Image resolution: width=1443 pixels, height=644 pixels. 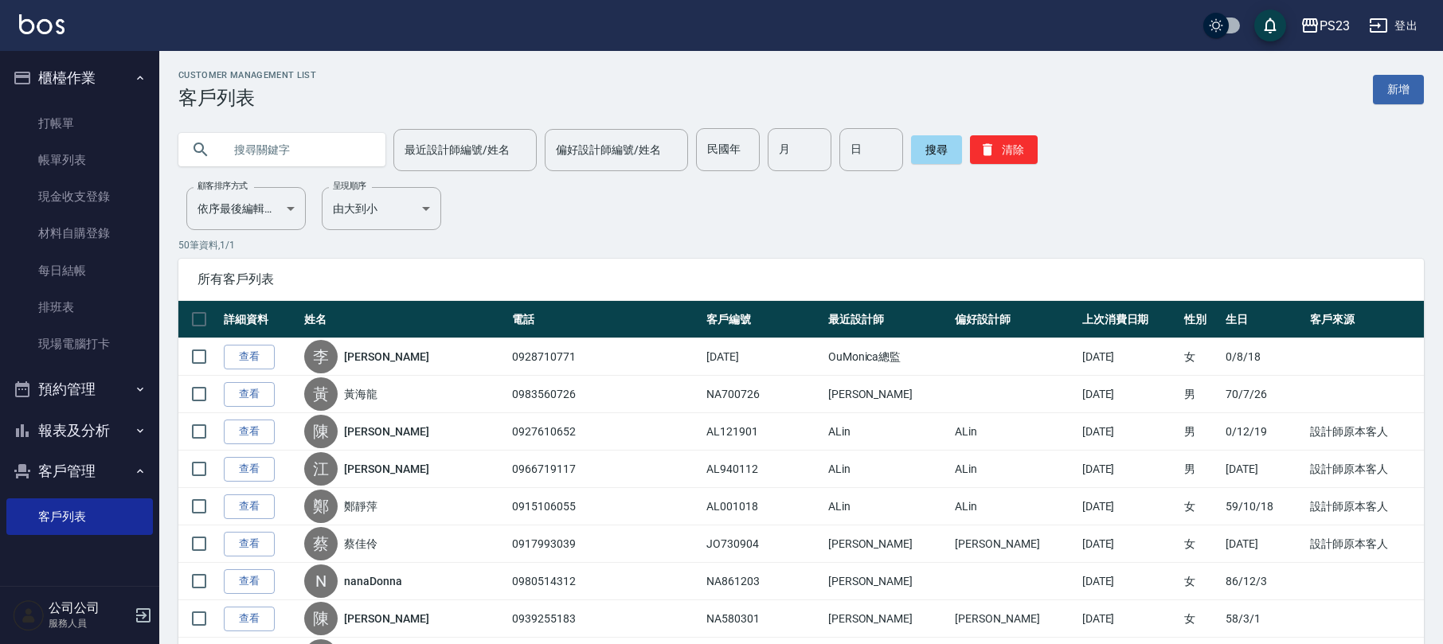 I want to click on th: 電話, so click(x=605, y=319).